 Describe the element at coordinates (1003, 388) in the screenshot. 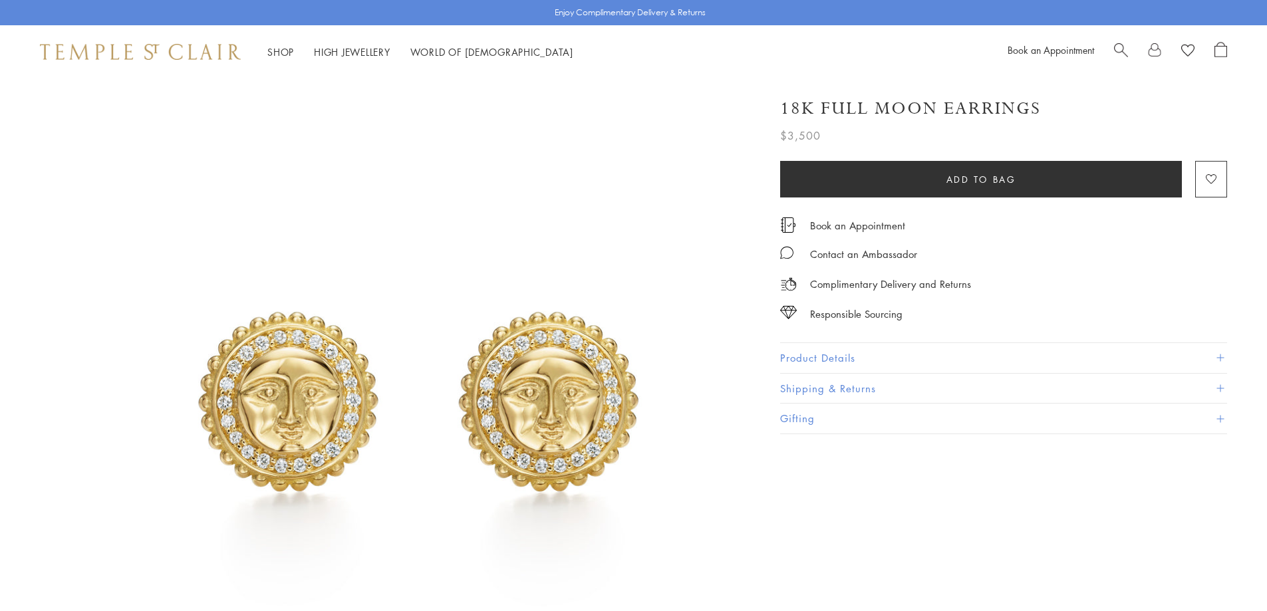

I see `button: Shipping & Returns` at that location.